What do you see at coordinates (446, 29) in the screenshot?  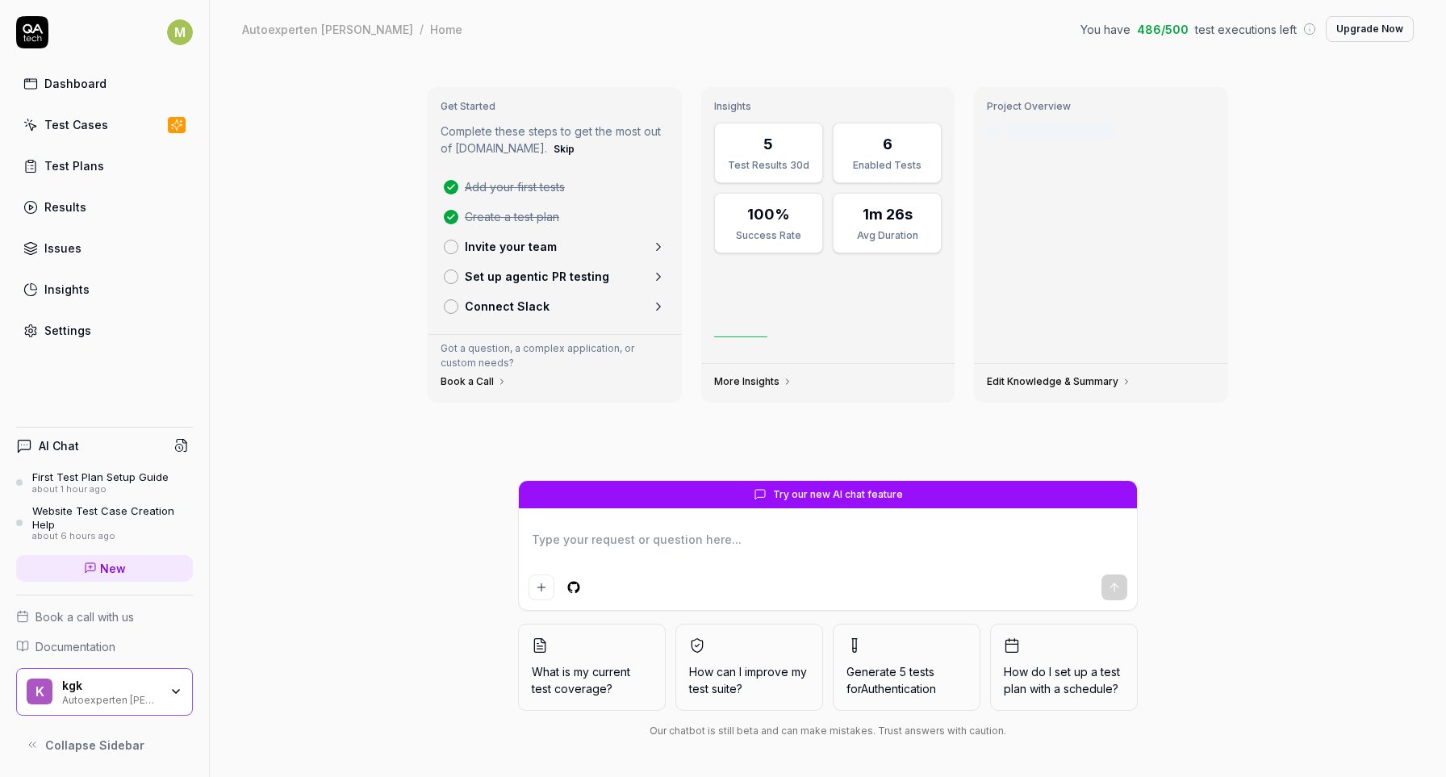 I see `div: Home` at bounding box center [446, 29].